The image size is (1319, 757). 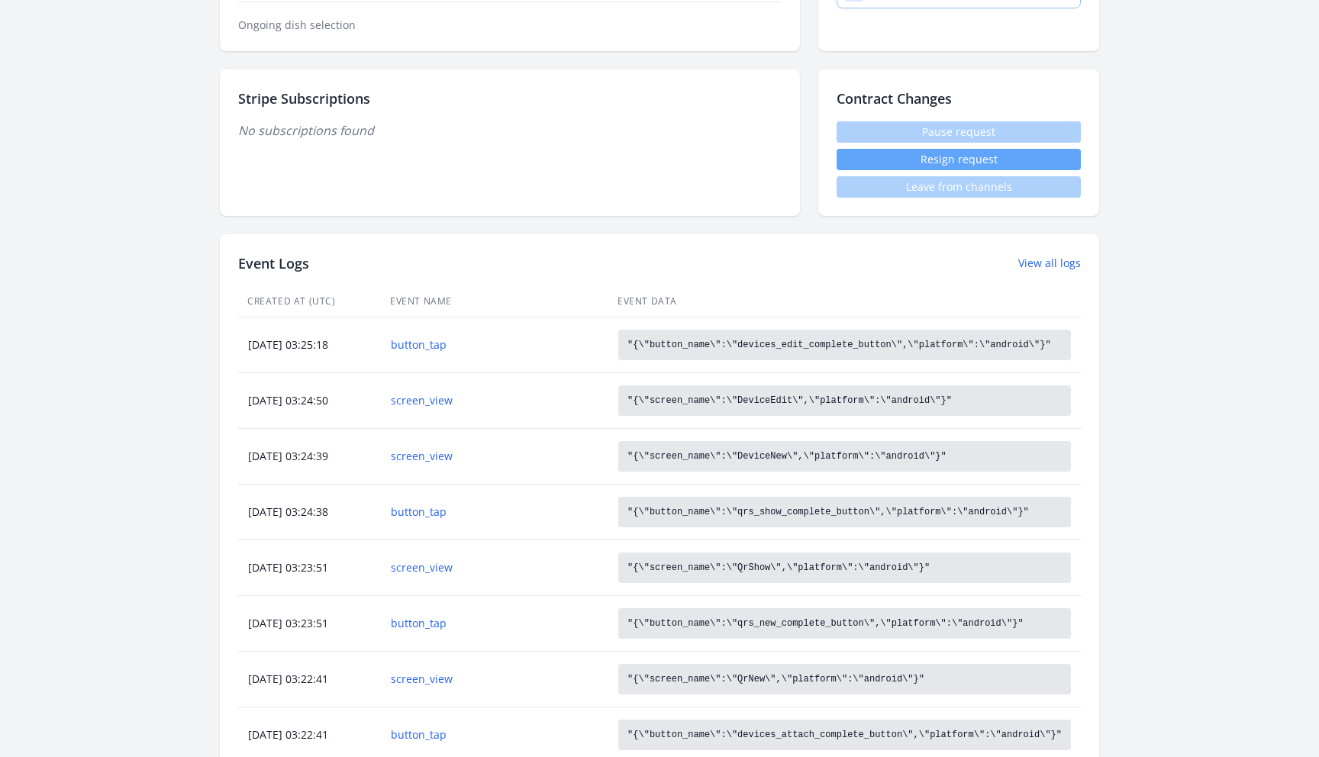 What do you see at coordinates (844, 568) in the screenshot?
I see `pre: "{\"screen_name\":\"QrShow\",\"platform\":\"android\"}"` at bounding box center [844, 568].